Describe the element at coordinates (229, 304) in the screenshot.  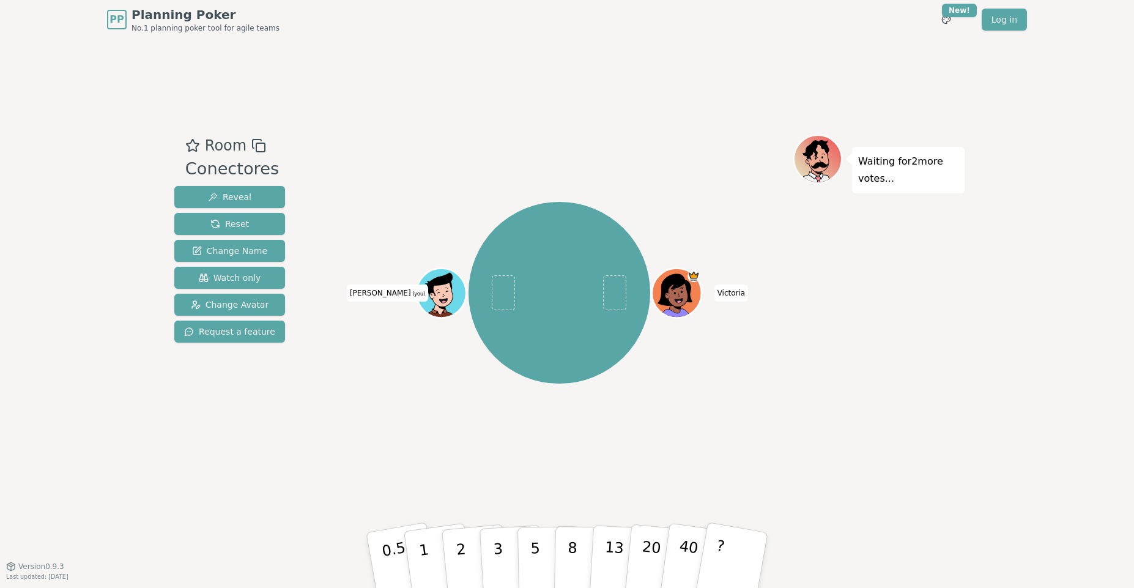
I see `button: Change Avatar` at that location.